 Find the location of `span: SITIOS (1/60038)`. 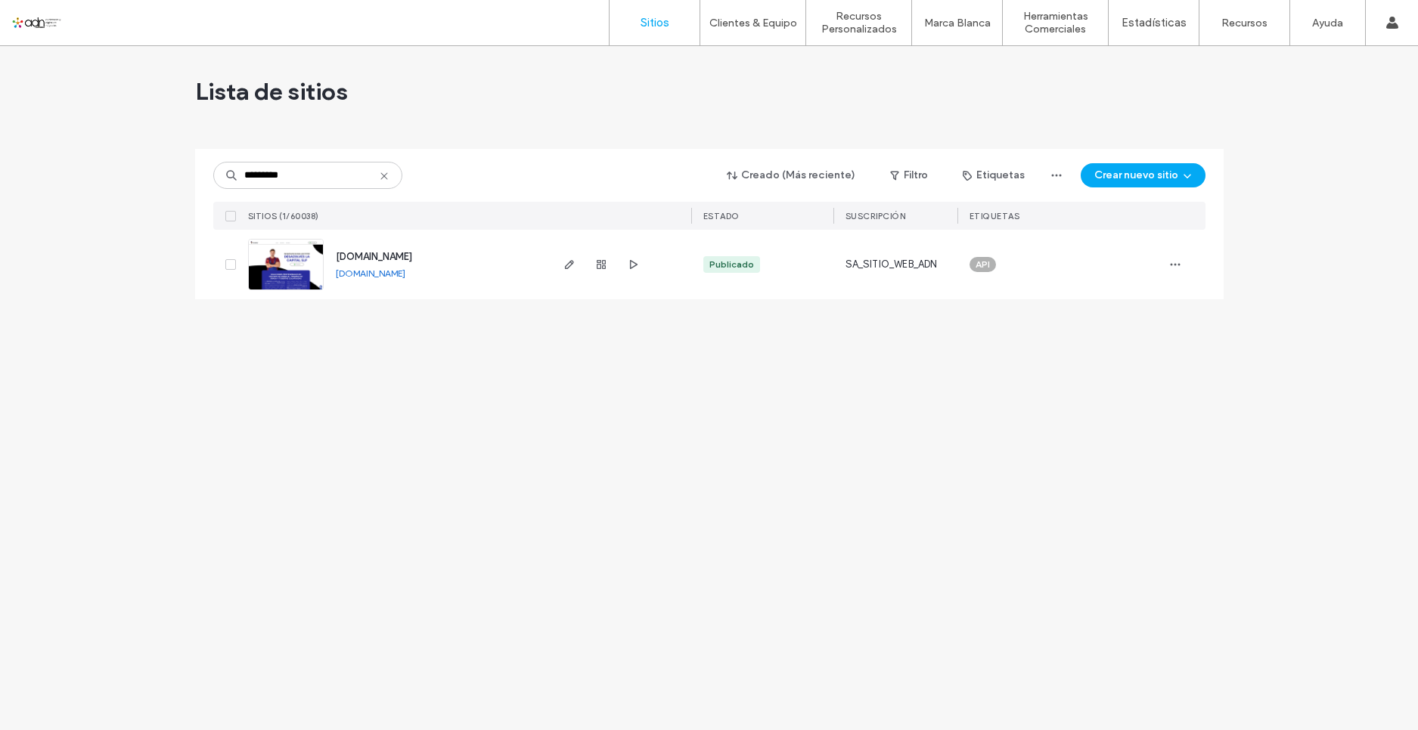

span: SITIOS (1/60038) is located at coordinates (284, 216).